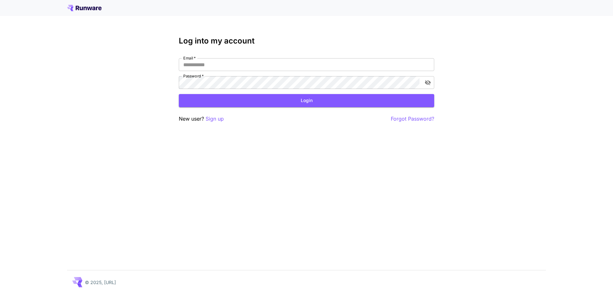  What do you see at coordinates (307, 100) in the screenshot?
I see `button: Login` at bounding box center [307, 100].